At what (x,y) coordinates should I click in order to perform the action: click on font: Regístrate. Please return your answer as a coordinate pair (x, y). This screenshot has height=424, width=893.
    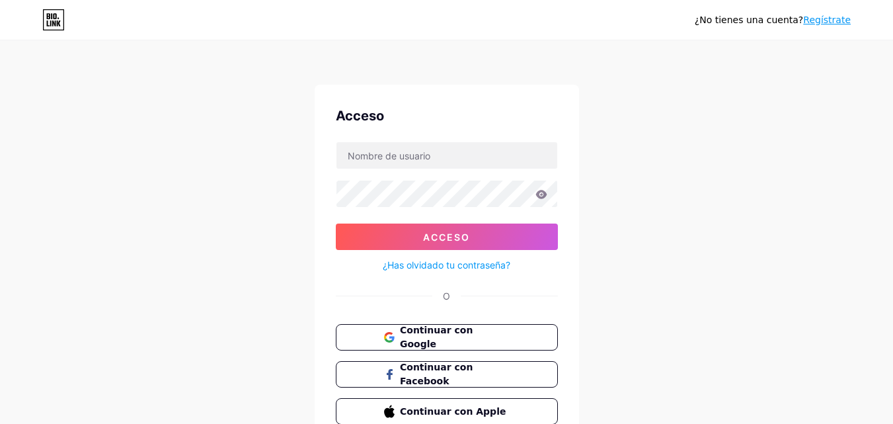
    Looking at the image, I should click on (827, 20).